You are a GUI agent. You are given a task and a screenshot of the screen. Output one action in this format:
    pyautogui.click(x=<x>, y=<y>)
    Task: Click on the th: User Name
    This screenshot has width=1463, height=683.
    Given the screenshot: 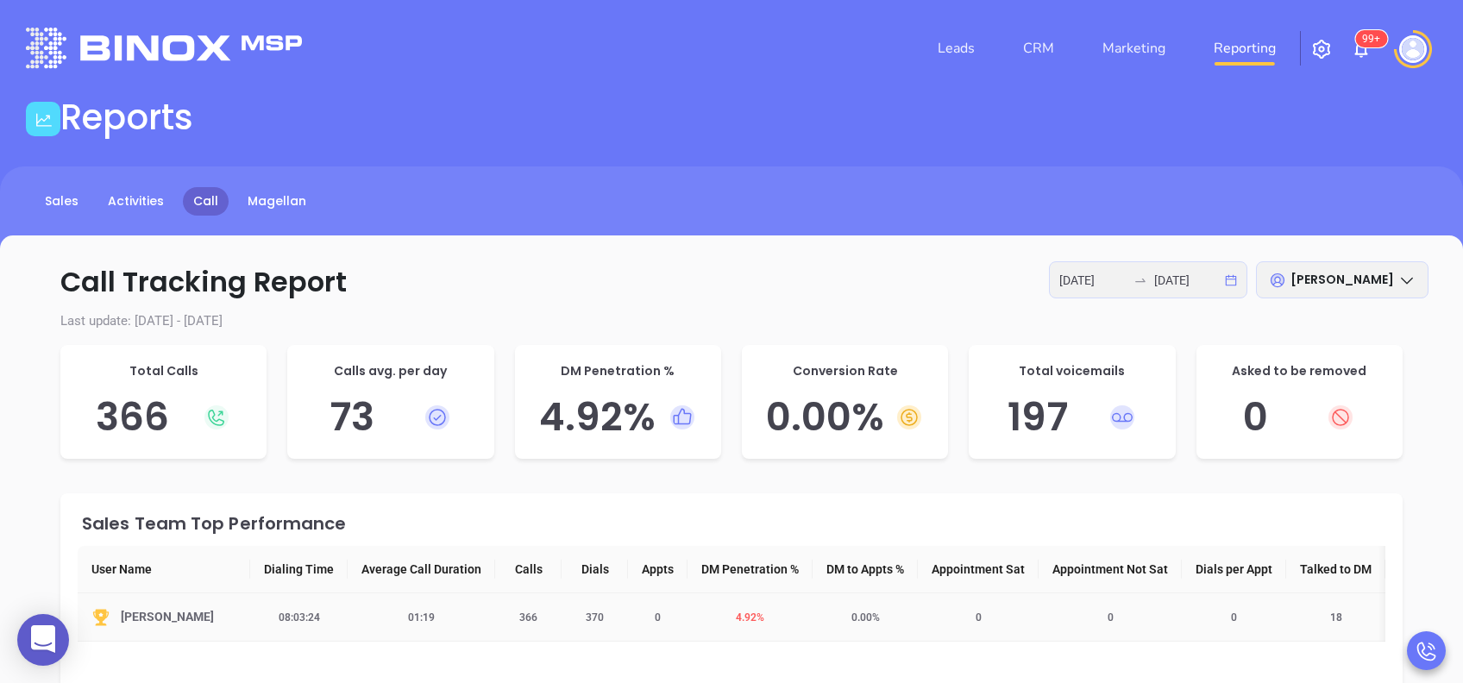 What is the action you would take?
    pyautogui.click(x=164, y=569)
    